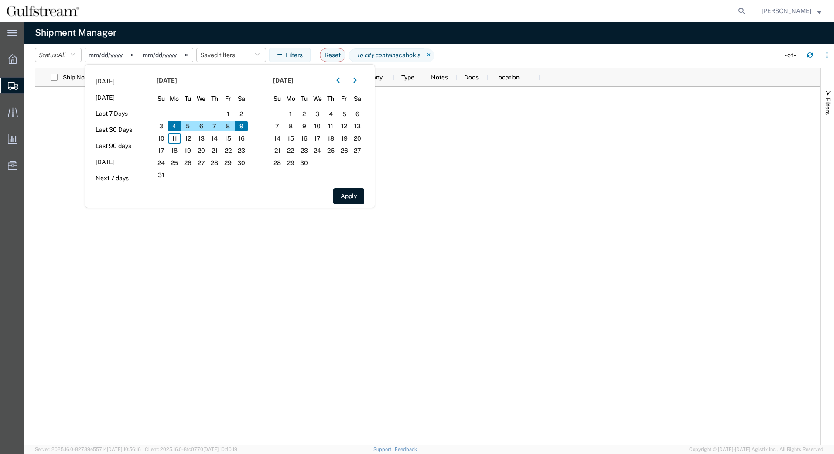 The width and height of the screenshot is (834, 454). I want to click on h4: Shipment Manager, so click(75, 33).